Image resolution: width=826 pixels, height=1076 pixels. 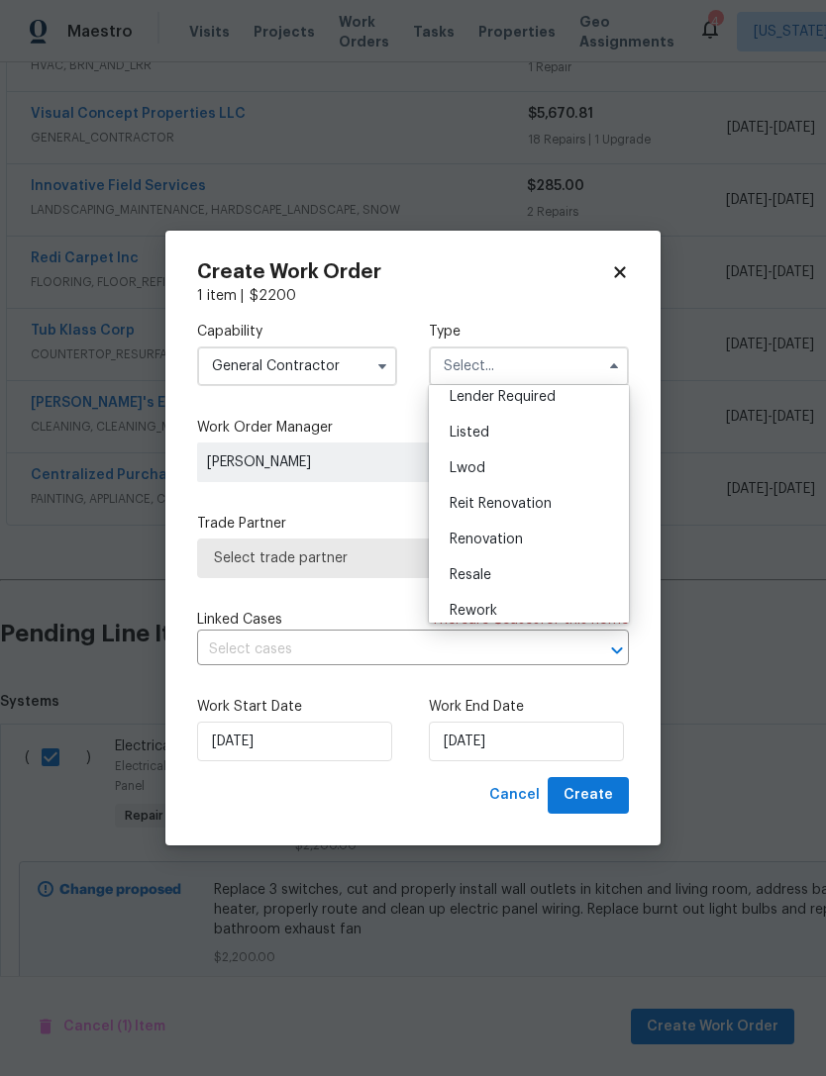 What do you see at coordinates (614, 366) in the screenshot?
I see `button: Hide options` at bounding box center [614, 366].